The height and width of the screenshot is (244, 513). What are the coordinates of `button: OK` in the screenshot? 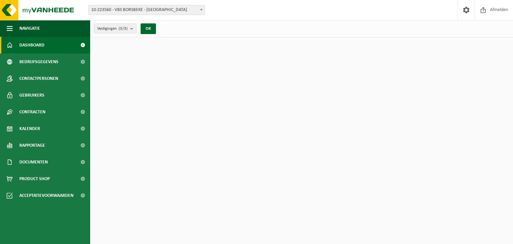 It's located at (148, 29).